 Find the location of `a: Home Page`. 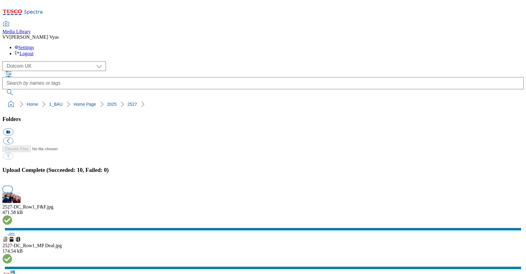

a: Home Page is located at coordinates (85, 104).